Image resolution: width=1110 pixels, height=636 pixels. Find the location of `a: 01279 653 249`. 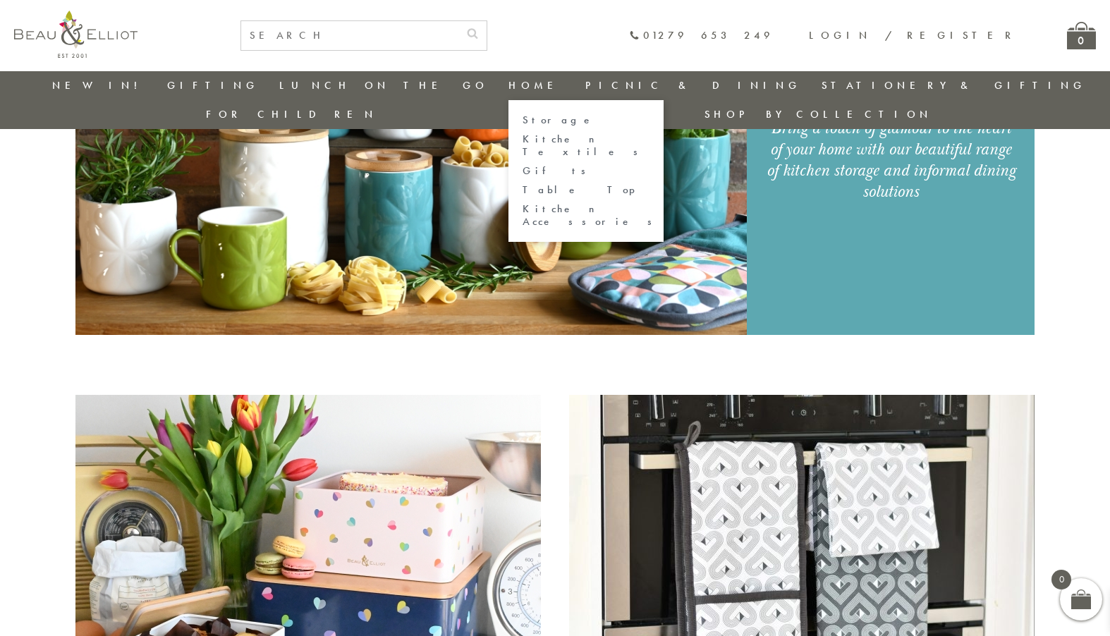

a: 01279 653 249 is located at coordinates (701, 35).